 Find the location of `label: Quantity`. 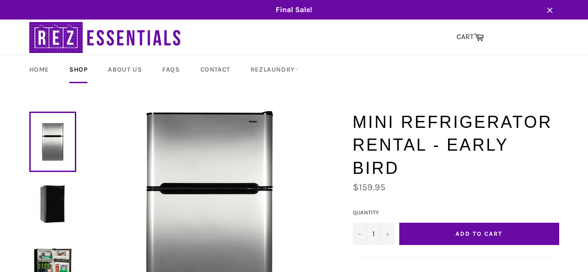

label: Quantity is located at coordinates (374, 212).